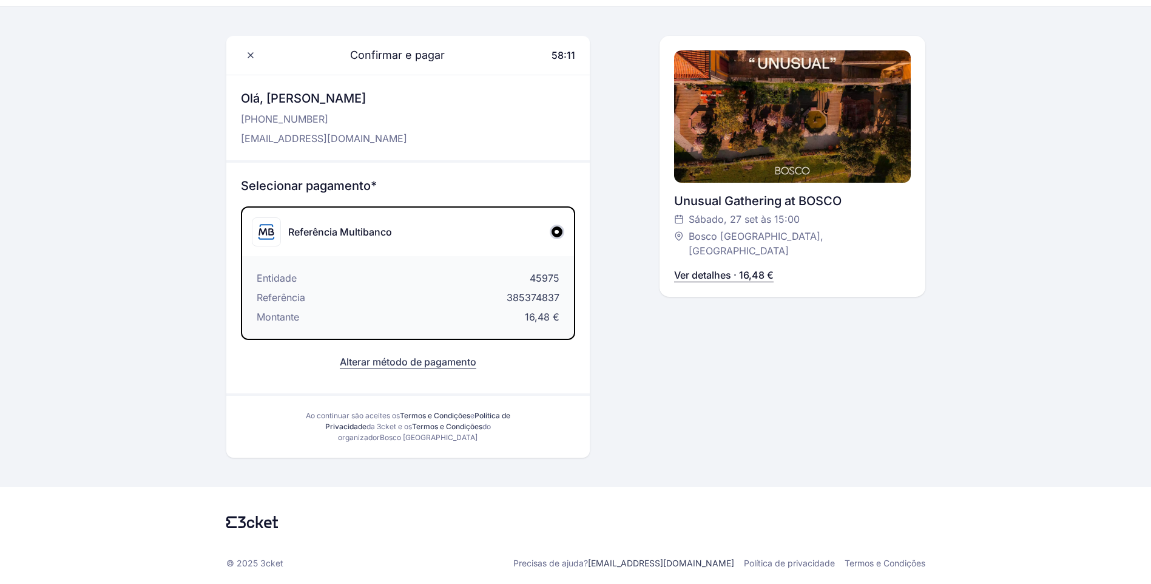  I want to click on span: 16,48 €, so click(542, 317).